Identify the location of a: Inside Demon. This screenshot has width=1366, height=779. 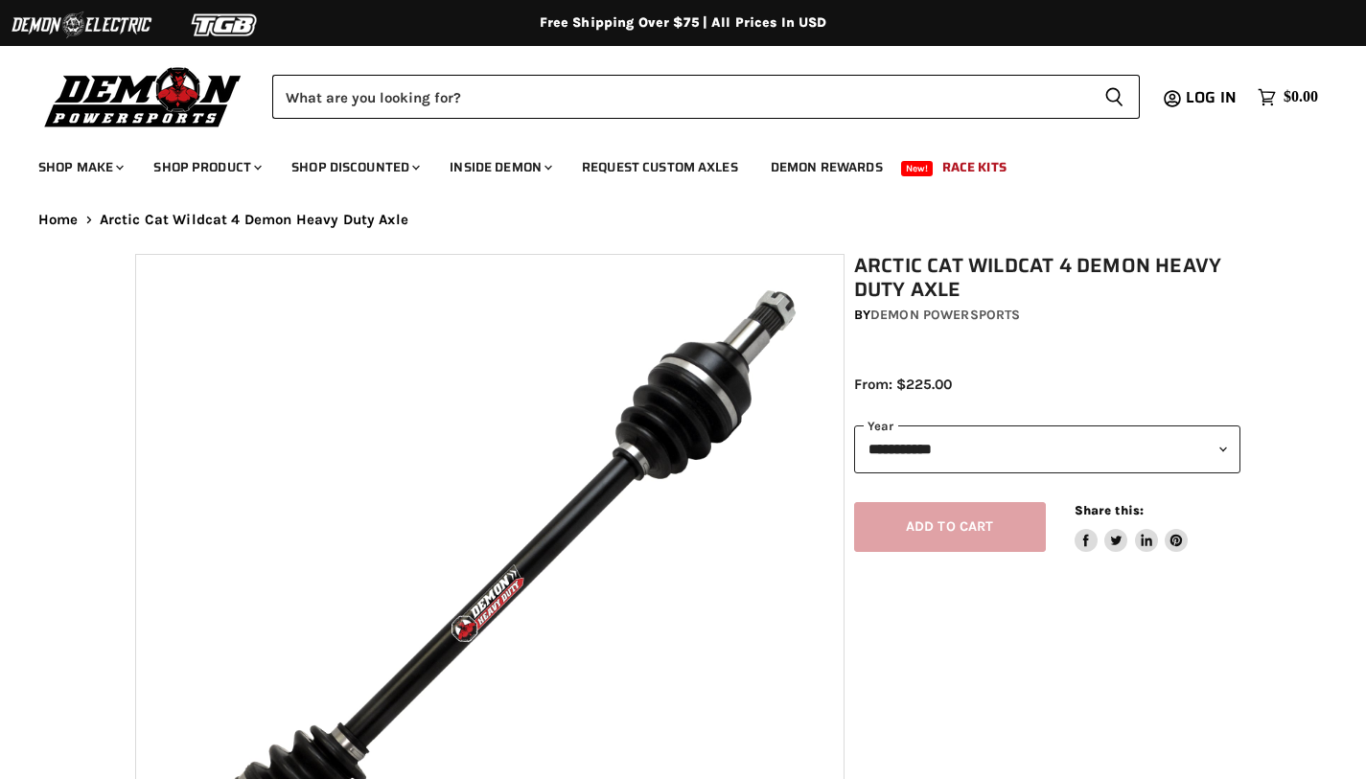
(499, 167).